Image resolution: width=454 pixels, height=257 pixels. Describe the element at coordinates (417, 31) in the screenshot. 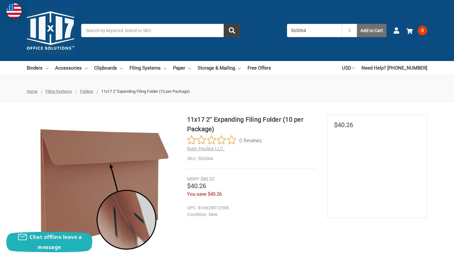

I see `a: 0` at that location.